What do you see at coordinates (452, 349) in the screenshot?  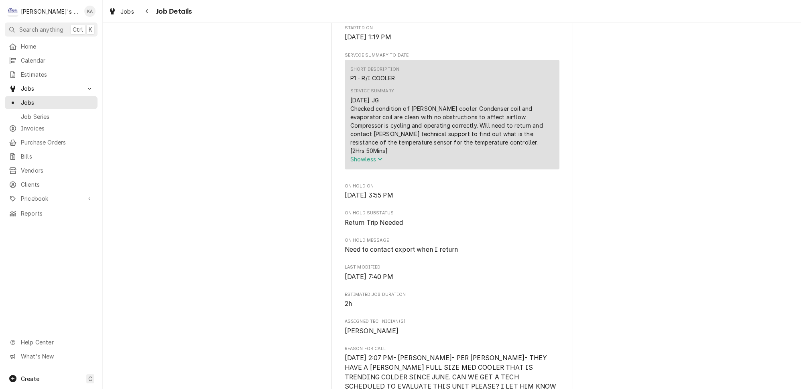 I see `span: Reason For Call` at bounding box center [452, 349].